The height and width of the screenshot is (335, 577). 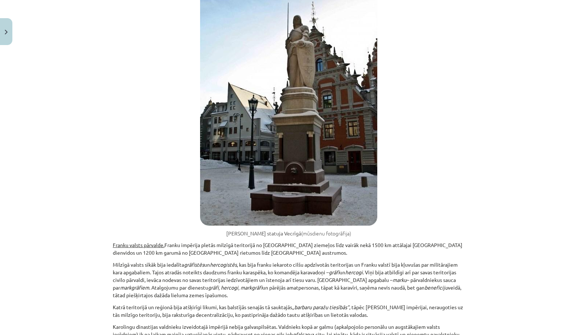 I want to click on i: beneficiju, so click(x=436, y=288).